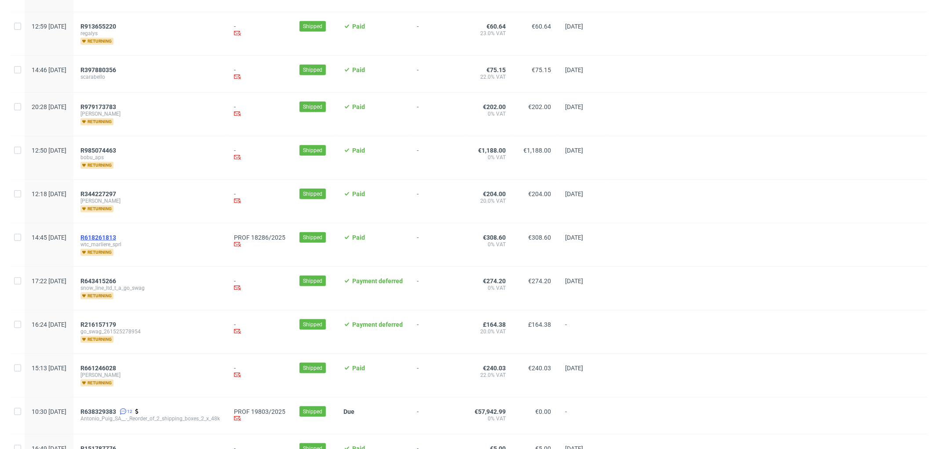  I want to click on span: snow_line_ltd_t_a_go_swag, so click(150, 288).